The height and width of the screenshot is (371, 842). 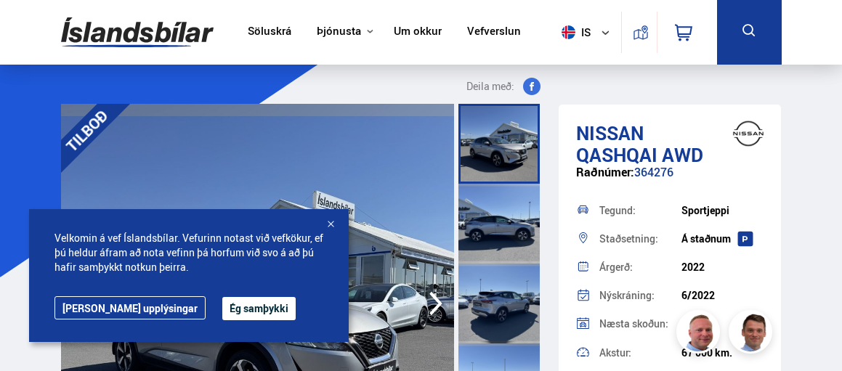 What do you see at coordinates (640, 353) in the screenshot?
I see `div: Akstur:` at bounding box center [640, 353].